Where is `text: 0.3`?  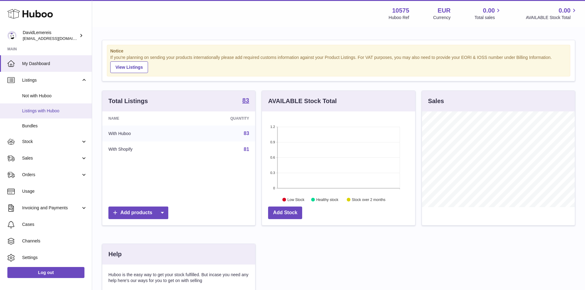 text: 0.3 is located at coordinates (273, 173).